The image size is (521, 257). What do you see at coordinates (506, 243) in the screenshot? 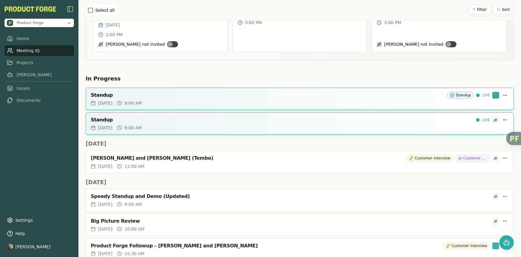
I see `button: Open chat` at bounding box center [506, 243].